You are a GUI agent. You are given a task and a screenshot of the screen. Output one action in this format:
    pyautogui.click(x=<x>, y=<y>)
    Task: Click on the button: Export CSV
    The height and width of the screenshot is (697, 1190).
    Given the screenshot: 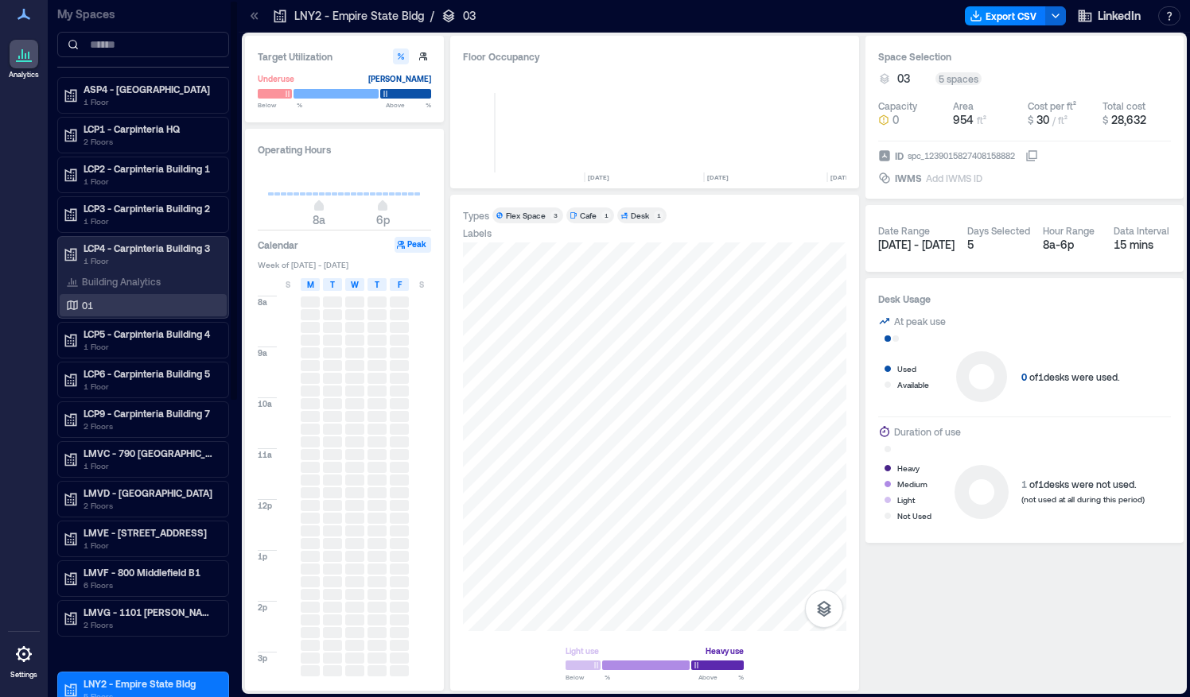 What is the action you would take?
    pyautogui.click(x=1005, y=16)
    